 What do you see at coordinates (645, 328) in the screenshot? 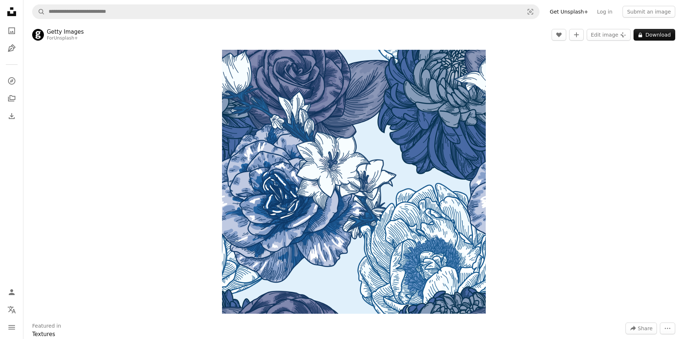
I see `span: Share` at bounding box center [645, 328].